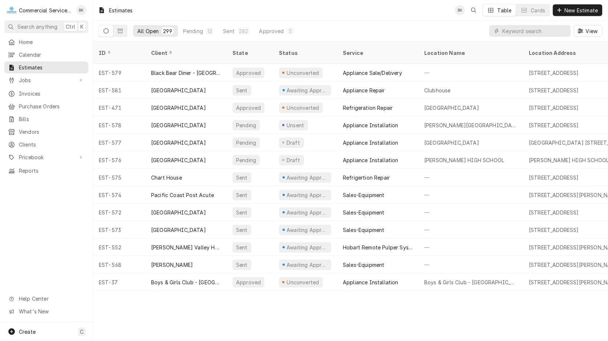 This screenshot has height=341, width=608. I want to click on div: EST-578, so click(119, 125).